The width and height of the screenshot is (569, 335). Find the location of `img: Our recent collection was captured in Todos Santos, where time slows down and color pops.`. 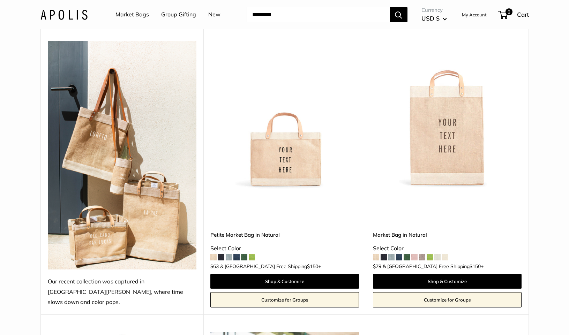

img: Our recent collection was captured in Todos Santos, where time slows down and color pops. is located at coordinates (122, 155).